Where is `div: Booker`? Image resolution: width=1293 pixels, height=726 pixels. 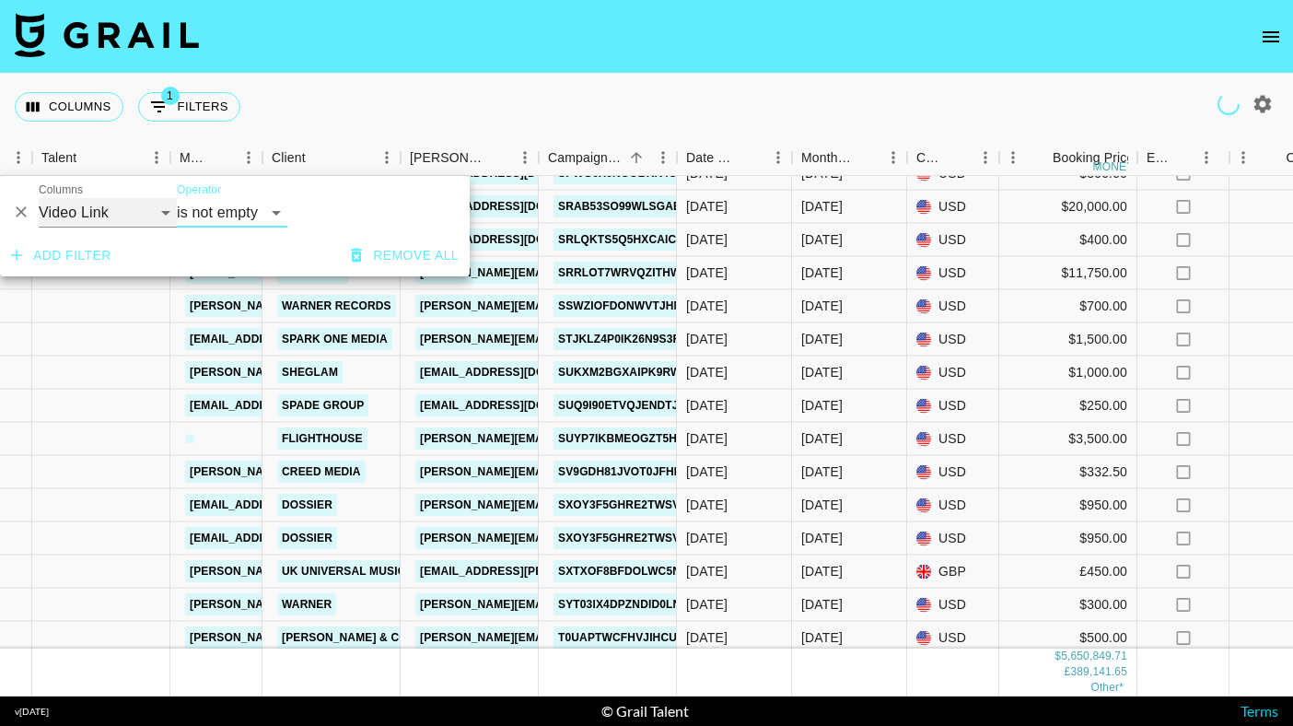 div: Booker is located at coordinates (470, 158).